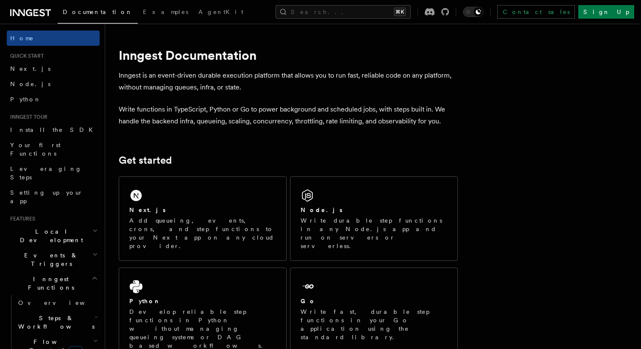 Image resolution: width=641 pixels, height=349 pixels. Describe the element at coordinates (55, 322) in the screenshot. I see `span: Steps & Workflows` at that location.